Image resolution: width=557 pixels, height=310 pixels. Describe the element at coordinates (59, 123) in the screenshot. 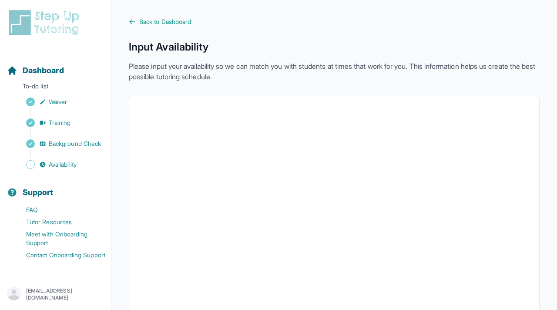

I see `a: Training` at that location.